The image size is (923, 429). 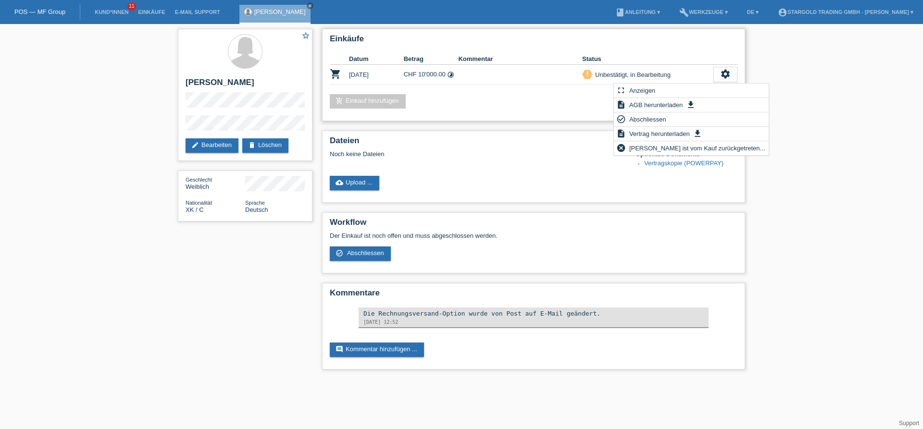 What do you see at coordinates (132, 6) in the screenshot?
I see `span: 11` at bounding box center [132, 6].